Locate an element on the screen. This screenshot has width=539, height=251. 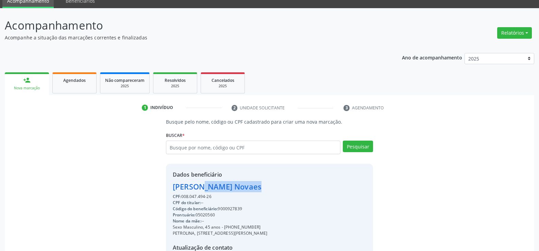
span: Resolvidos is located at coordinates (175, 80).